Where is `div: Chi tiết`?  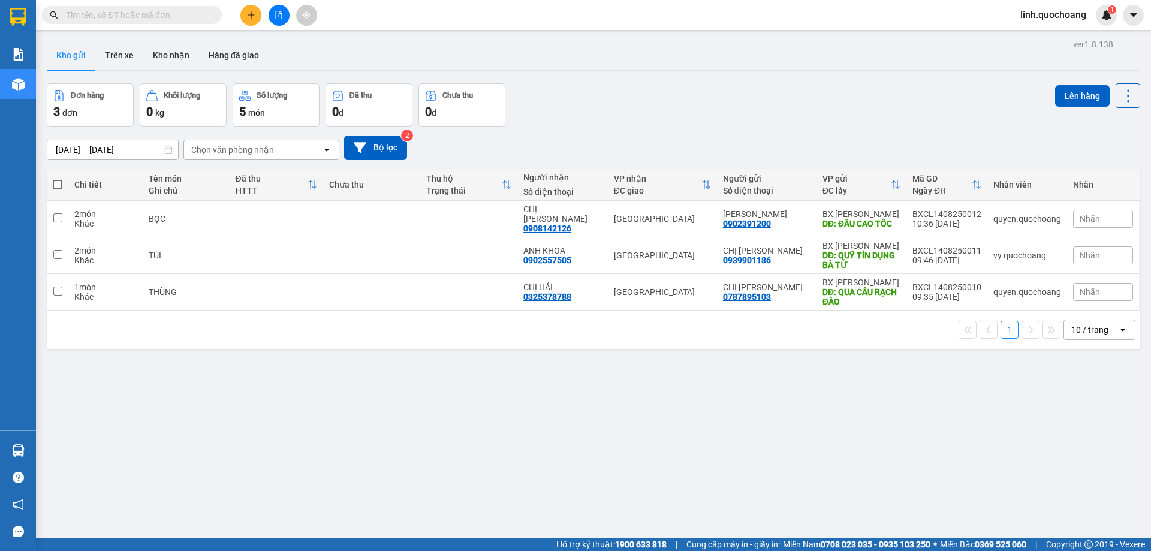 div: Chi tiết is located at coordinates (106, 185).